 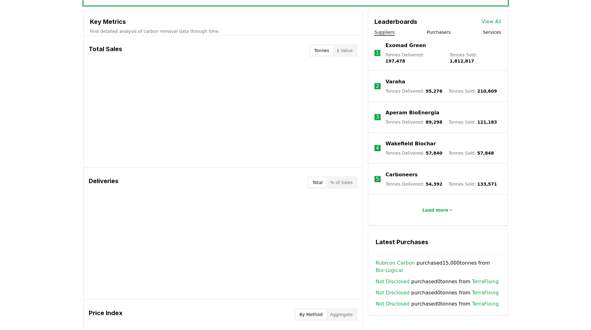 What do you see at coordinates (389, 271) in the screenshot?
I see `a: Bio-Logical` at bounding box center [389, 271].